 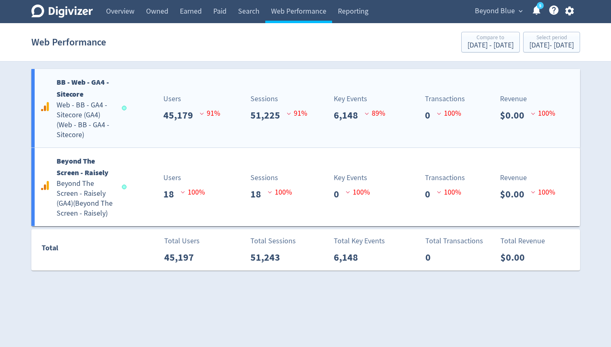 I want to click on b: Beyond The Screen - Raisely, so click(x=83, y=167).